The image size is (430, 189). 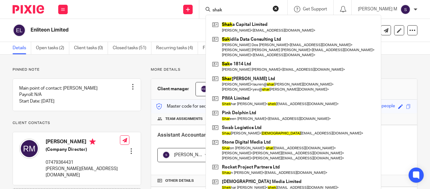 What do you see at coordinates (210, 48) in the screenshot?
I see `a: Files` at bounding box center [210, 48].